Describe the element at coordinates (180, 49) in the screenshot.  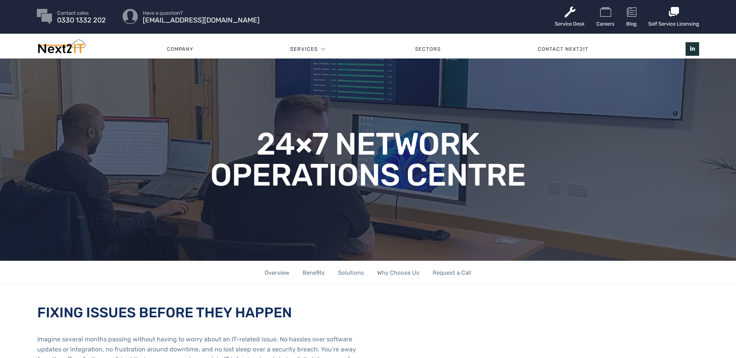
I see `a: Company` at that location.